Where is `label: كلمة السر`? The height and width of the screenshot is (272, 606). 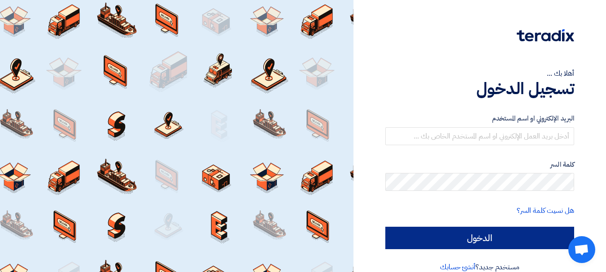 label: كلمة السر is located at coordinates (480, 165).